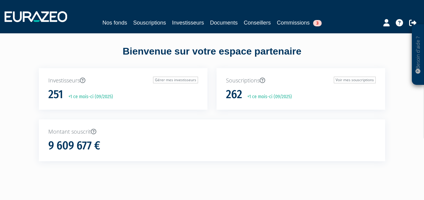 The image size is (424, 200). Describe the element at coordinates (36, 17) in the screenshot. I see `img: 1732889491-logotype_eurazeo_blanc_rvb.png` at that location.